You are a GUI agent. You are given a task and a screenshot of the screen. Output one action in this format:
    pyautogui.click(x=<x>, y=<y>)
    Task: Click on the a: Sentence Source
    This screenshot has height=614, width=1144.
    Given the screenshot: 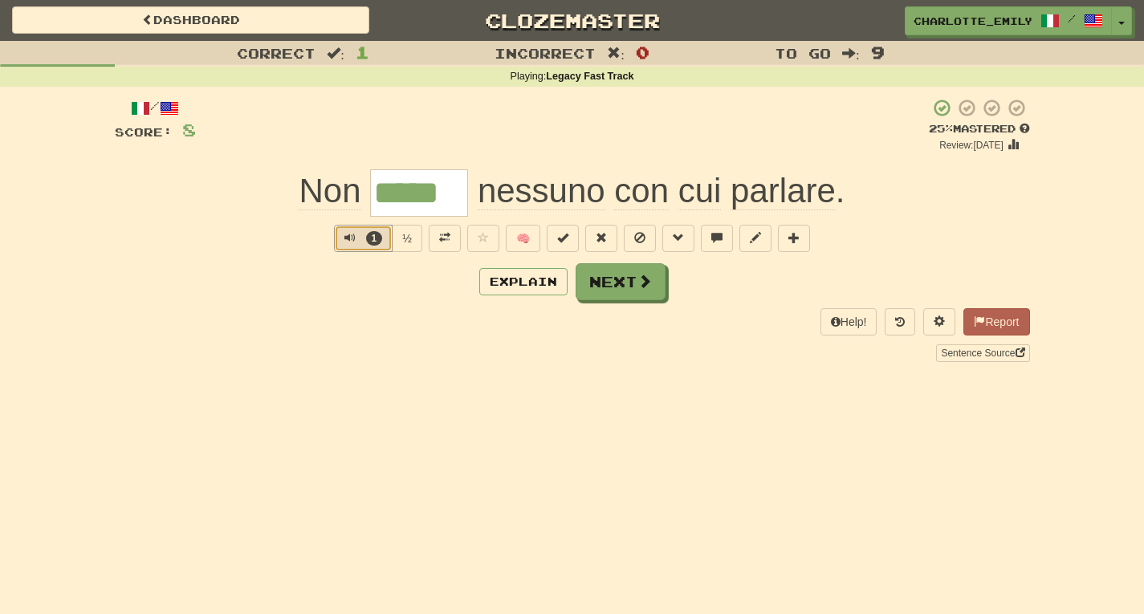 What is the action you would take?
    pyautogui.click(x=982, y=353)
    